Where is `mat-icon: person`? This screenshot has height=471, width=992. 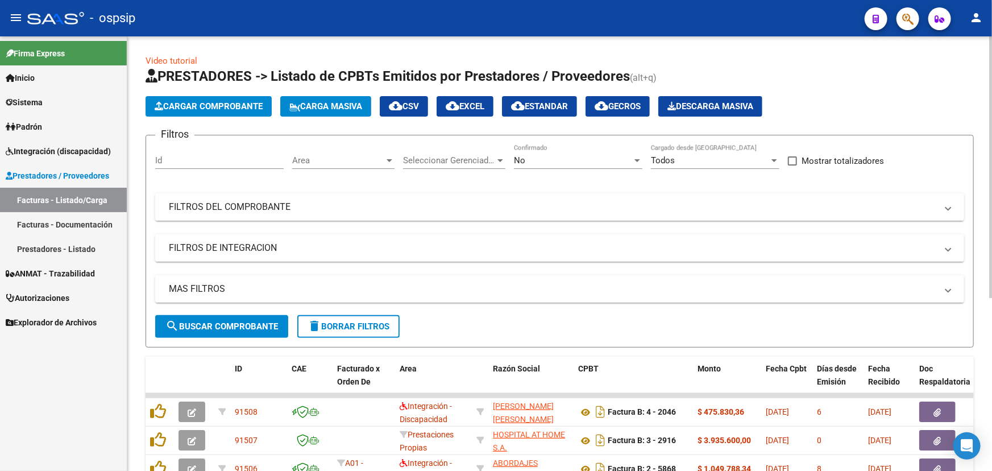 mat-icon: person is located at coordinates (976, 18).